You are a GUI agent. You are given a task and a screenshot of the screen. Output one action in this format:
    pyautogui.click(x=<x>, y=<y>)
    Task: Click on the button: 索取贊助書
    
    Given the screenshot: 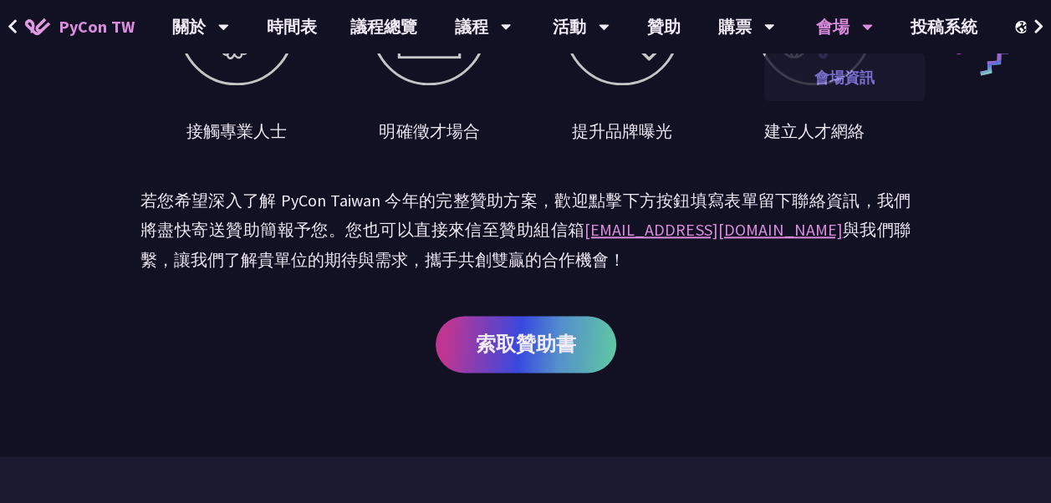 What is the action you would take?
    pyautogui.click(x=526, y=344)
    